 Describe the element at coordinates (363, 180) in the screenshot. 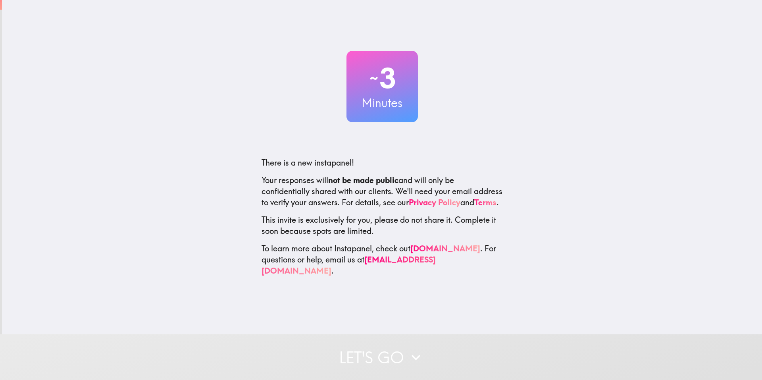

I see `b: not be made public` at that location.